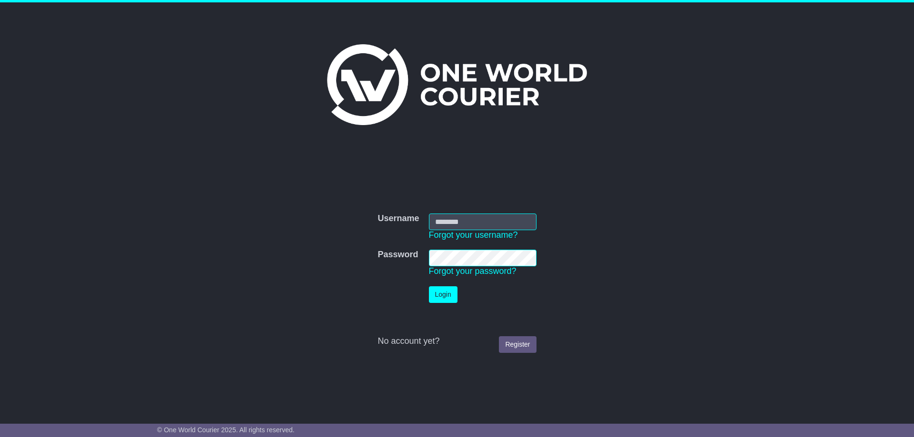 This screenshot has width=914, height=437. What do you see at coordinates (517, 345) in the screenshot?
I see `a: Register` at bounding box center [517, 345].